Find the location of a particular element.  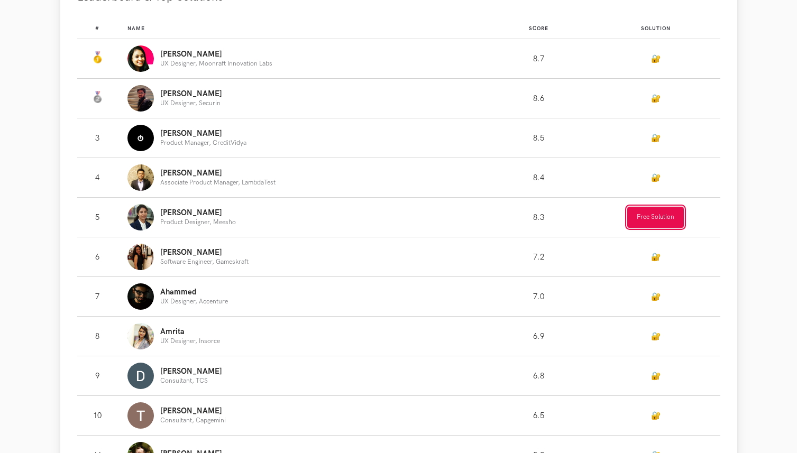

p: Product Manager, CreditVidya is located at coordinates (203, 143).